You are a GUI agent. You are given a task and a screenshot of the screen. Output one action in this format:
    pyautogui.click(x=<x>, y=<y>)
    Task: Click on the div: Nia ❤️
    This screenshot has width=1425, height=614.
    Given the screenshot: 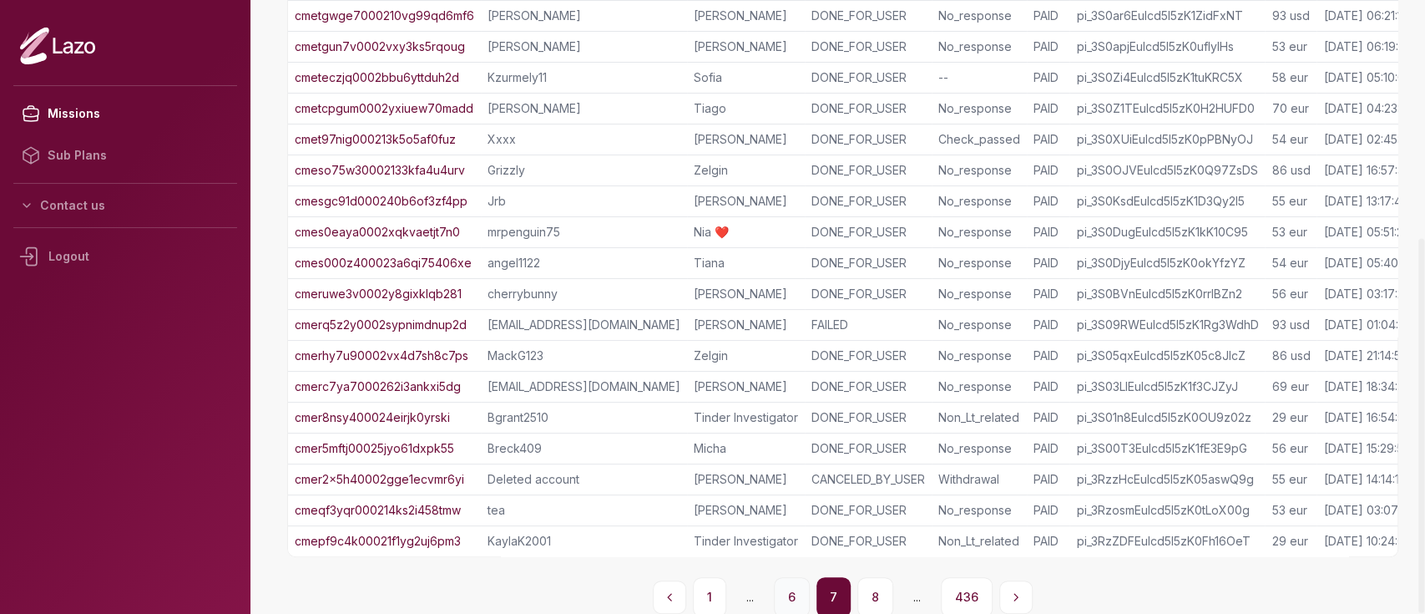 What is the action you would take?
    pyautogui.click(x=746, y=232)
    